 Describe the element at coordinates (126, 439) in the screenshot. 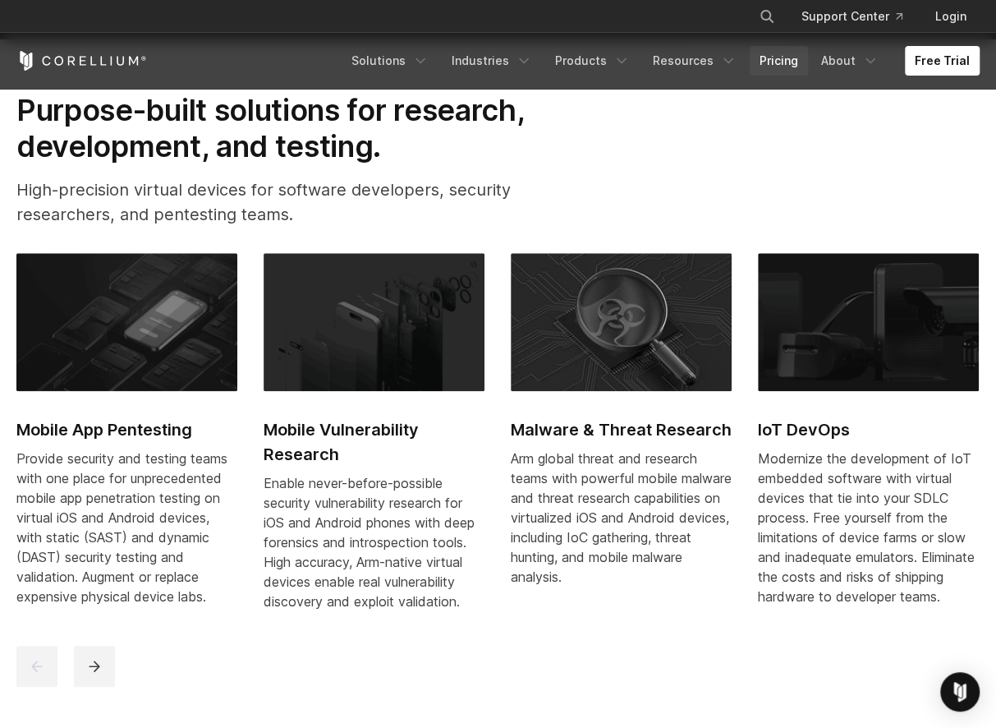

I see `a: Mobile App Pentesting Mobile App Pentesting Provide security and testing teams with one place for...` at that location.